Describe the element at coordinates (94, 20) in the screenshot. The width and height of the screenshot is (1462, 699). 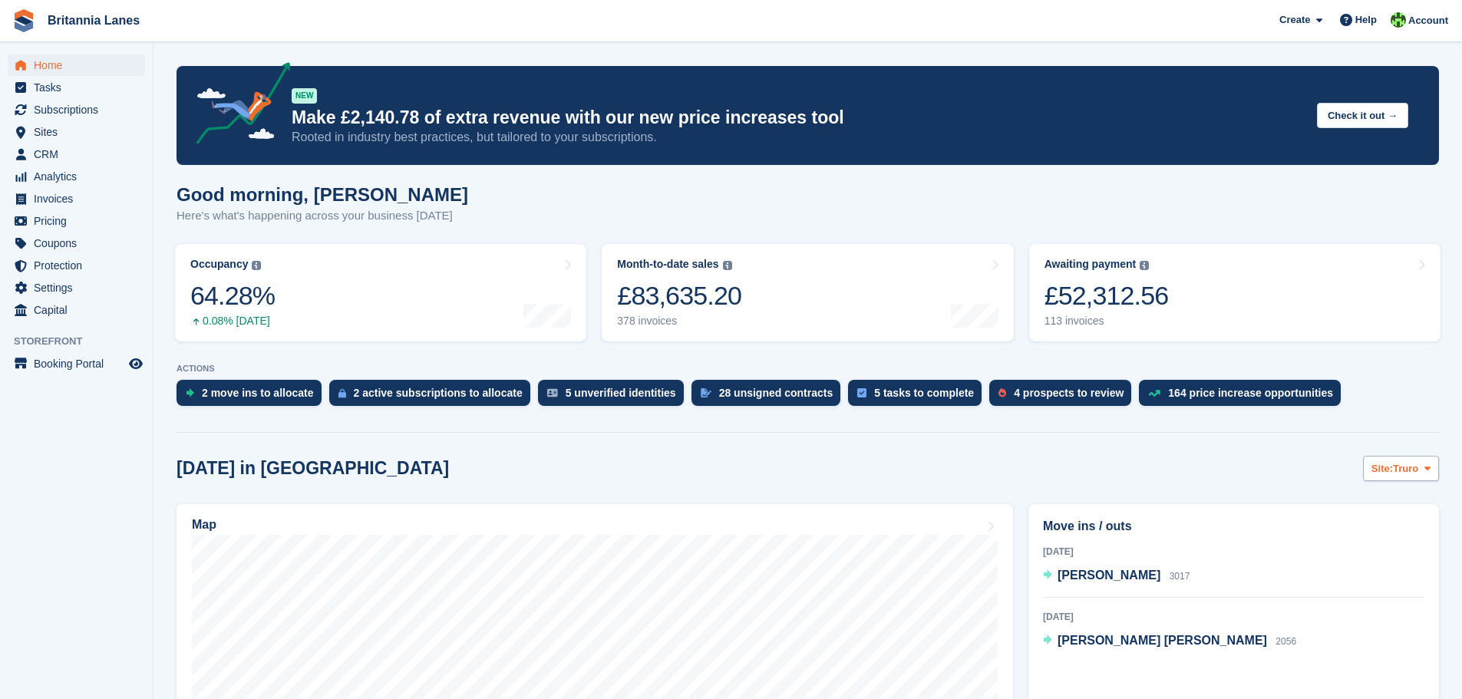
I see `a: Britannia Lanes` at that location.